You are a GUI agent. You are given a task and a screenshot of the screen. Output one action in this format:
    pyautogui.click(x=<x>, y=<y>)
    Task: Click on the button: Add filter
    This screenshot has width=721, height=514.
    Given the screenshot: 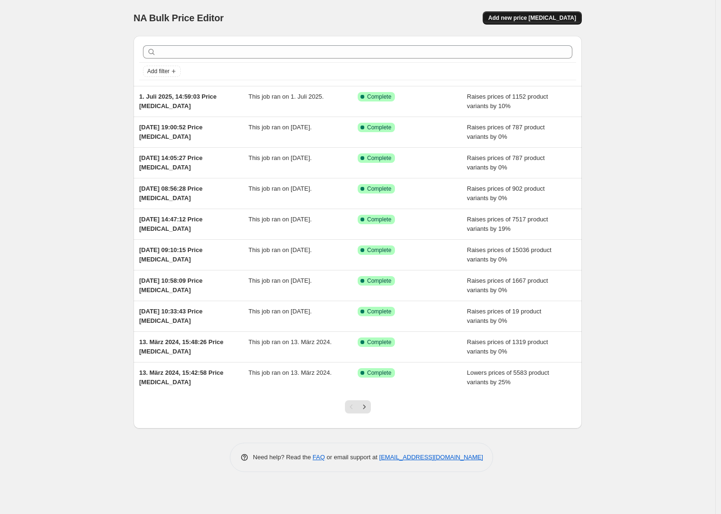 What is the action you would take?
    pyautogui.click(x=162, y=71)
    